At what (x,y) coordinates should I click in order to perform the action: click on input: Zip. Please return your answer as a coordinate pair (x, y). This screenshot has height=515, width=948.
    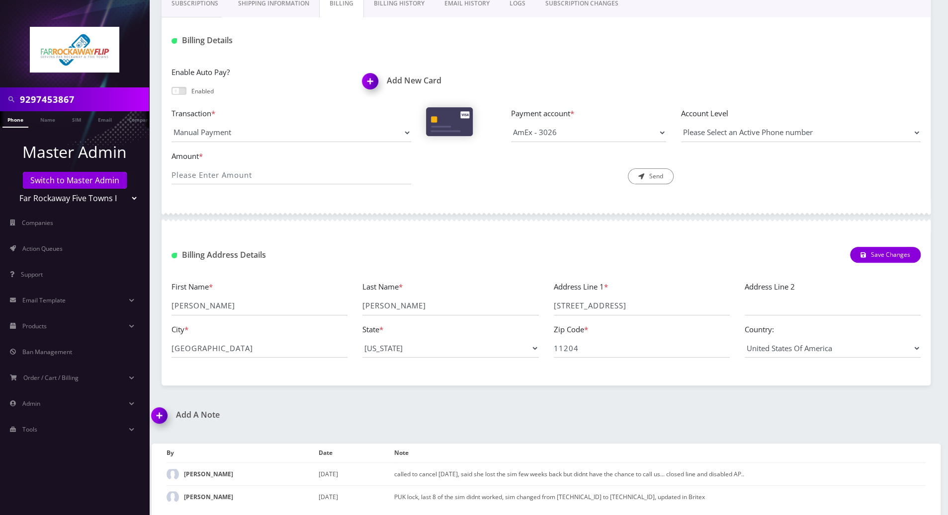
    Looking at the image, I should click on (642, 348).